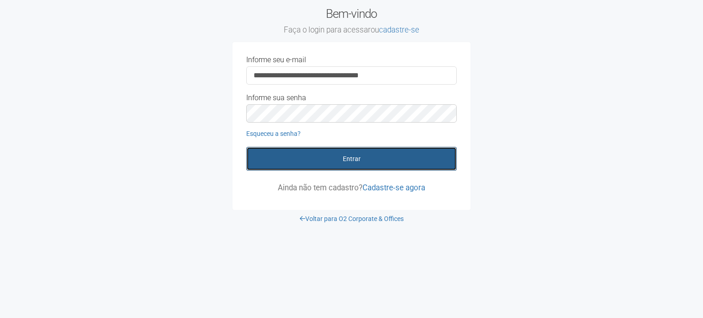 Image resolution: width=703 pixels, height=318 pixels. I want to click on small: Faça o login para acessar, so click(351, 30).